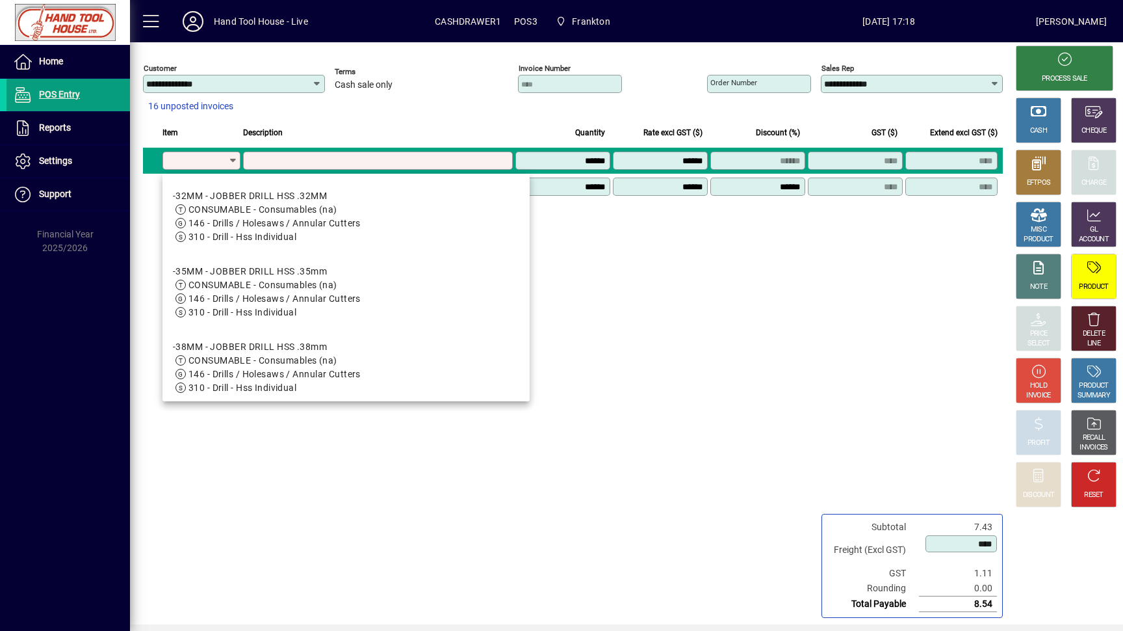 The width and height of the screenshot is (1123, 631). I want to click on span: 16 unposted invoices, so click(190, 106).